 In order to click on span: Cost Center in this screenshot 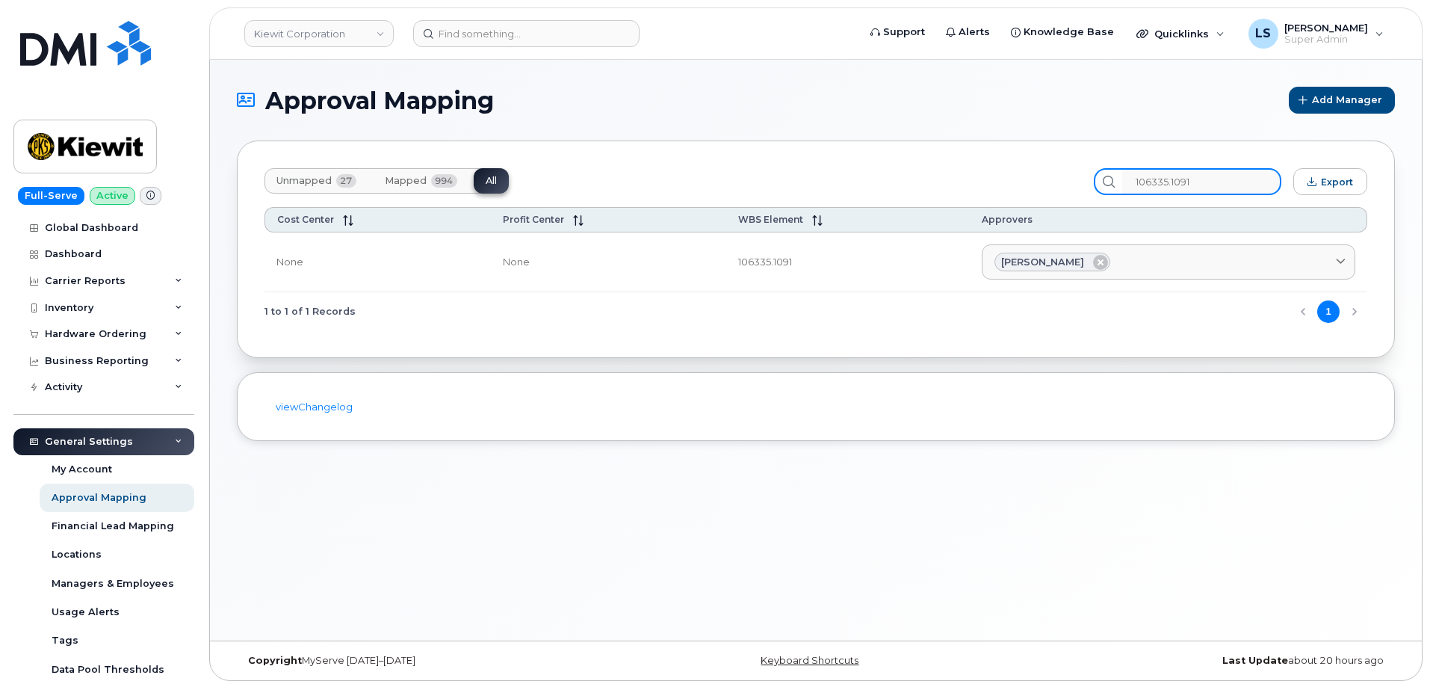, I will do `click(306, 219)`.